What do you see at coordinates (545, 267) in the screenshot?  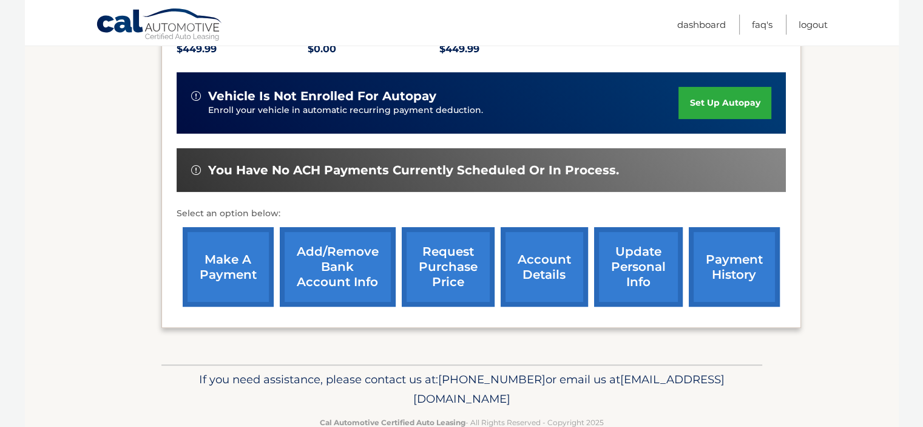 I see `a: account details` at bounding box center [545, 267].